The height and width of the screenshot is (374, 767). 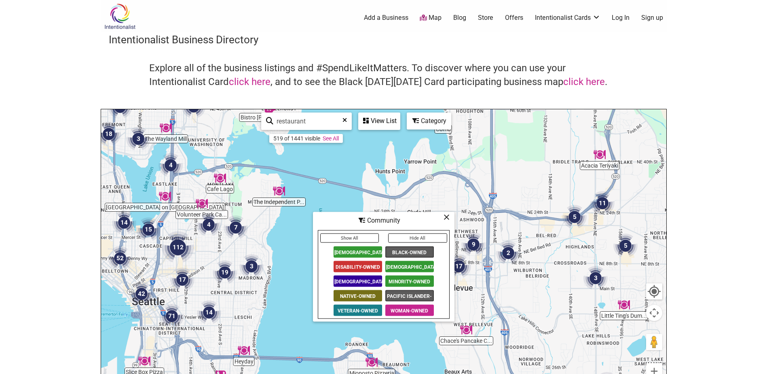 What do you see at coordinates (306, 121) in the screenshot?
I see `div: Type to search and filter` at bounding box center [306, 121].